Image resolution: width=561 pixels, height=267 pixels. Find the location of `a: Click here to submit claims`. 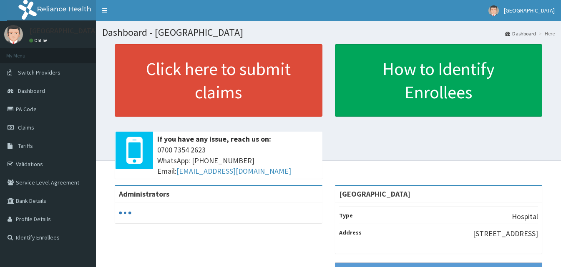

a: Click here to submit claims is located at coordinates (219, 80).